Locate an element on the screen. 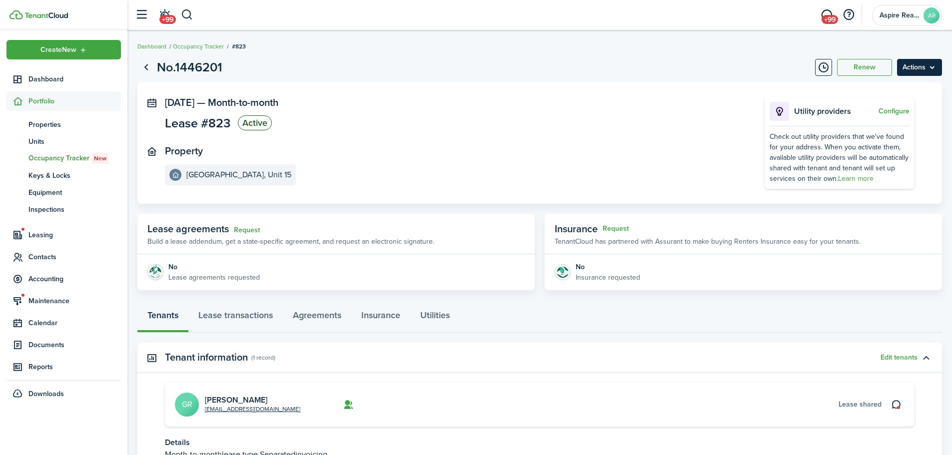 The image size is (952, 455). img: Insurance protection is located at coordinates (563, 272).